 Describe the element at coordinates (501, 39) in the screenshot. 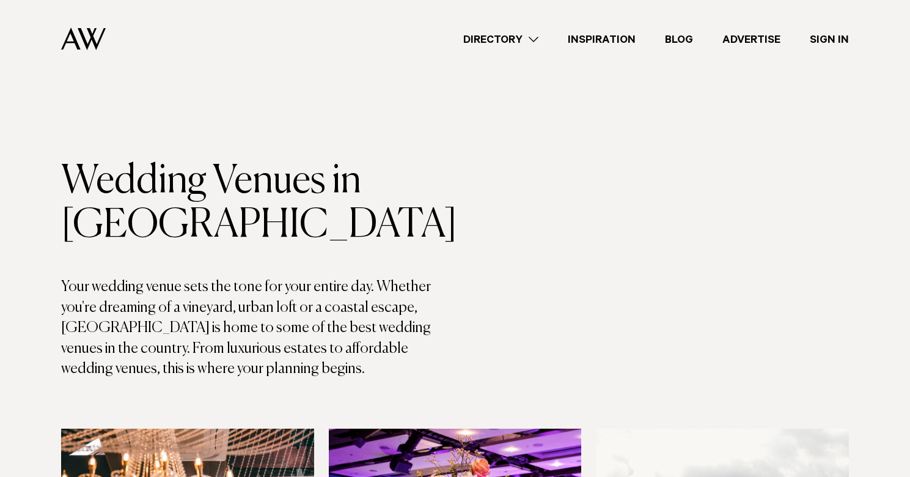

I see `a: Directory` at that location.